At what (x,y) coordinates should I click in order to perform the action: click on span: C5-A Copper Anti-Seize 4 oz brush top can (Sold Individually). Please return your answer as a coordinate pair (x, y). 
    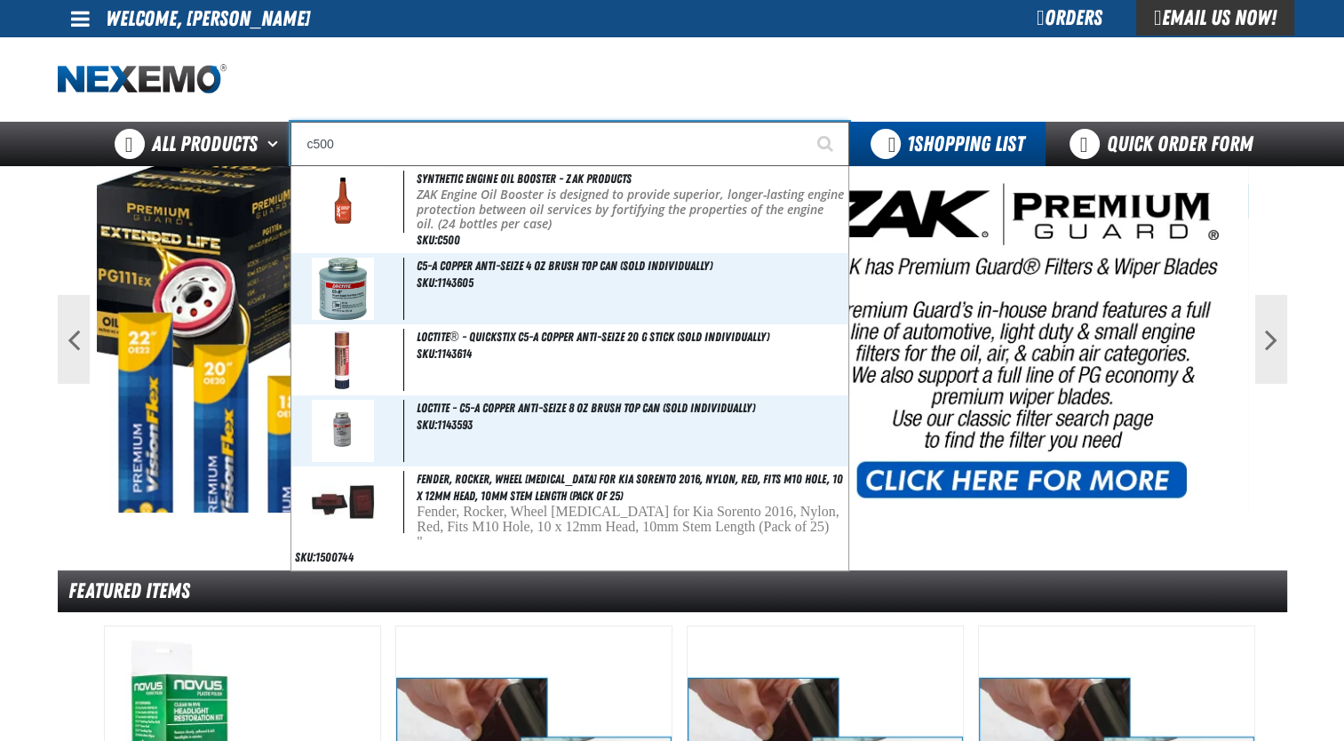
    Looking at the image, I should click on (564, 266).